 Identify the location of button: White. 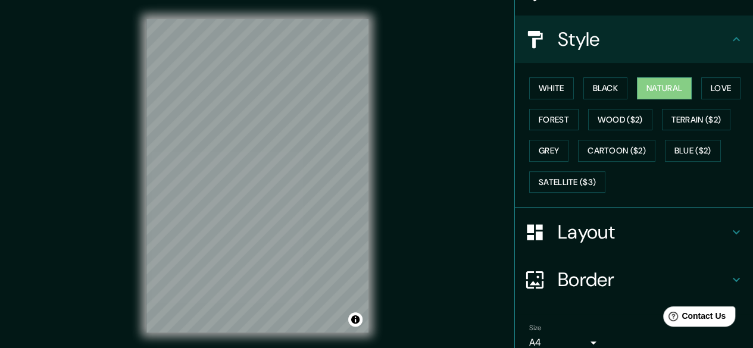
(551, 88).